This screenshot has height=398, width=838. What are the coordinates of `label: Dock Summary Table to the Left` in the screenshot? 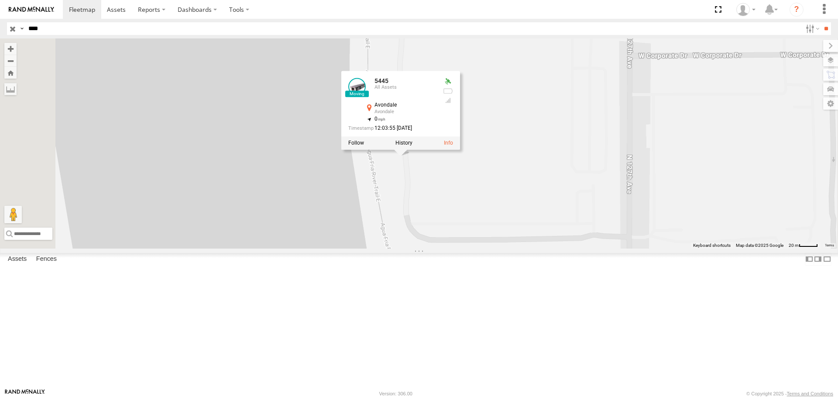 It's located at (810, 259).